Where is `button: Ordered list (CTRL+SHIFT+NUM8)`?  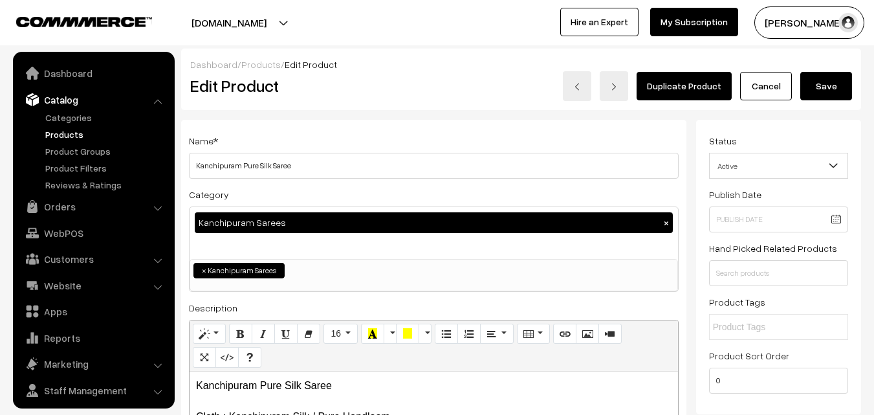
button: Ordered list (CTRL+SHIFT+NUM8) is located at coordinates (469, 334).